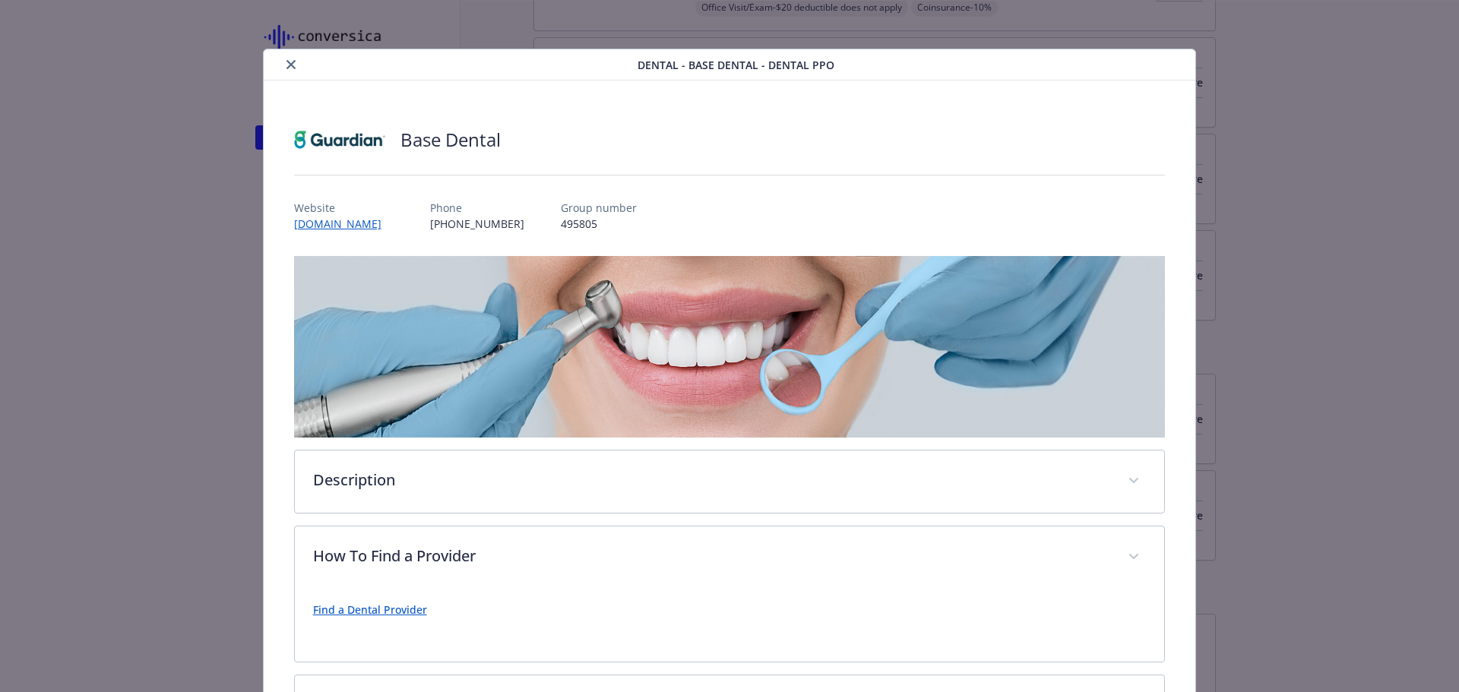 The height and width of the screenshot is (692, 1459). Describe the element at coordinates (599, 223) in the screenshot. I see `p: 495805` at that location.